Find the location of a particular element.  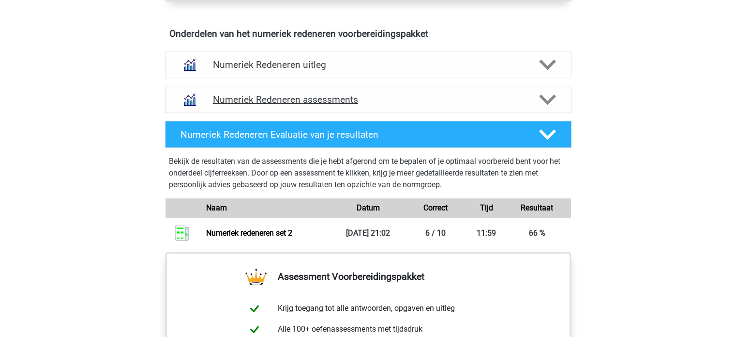

p: Bekijk de resultaten van de assessments die je hebt afgerond om te bepalen of je optimaal voorber... is located at coordinates (368, 173).